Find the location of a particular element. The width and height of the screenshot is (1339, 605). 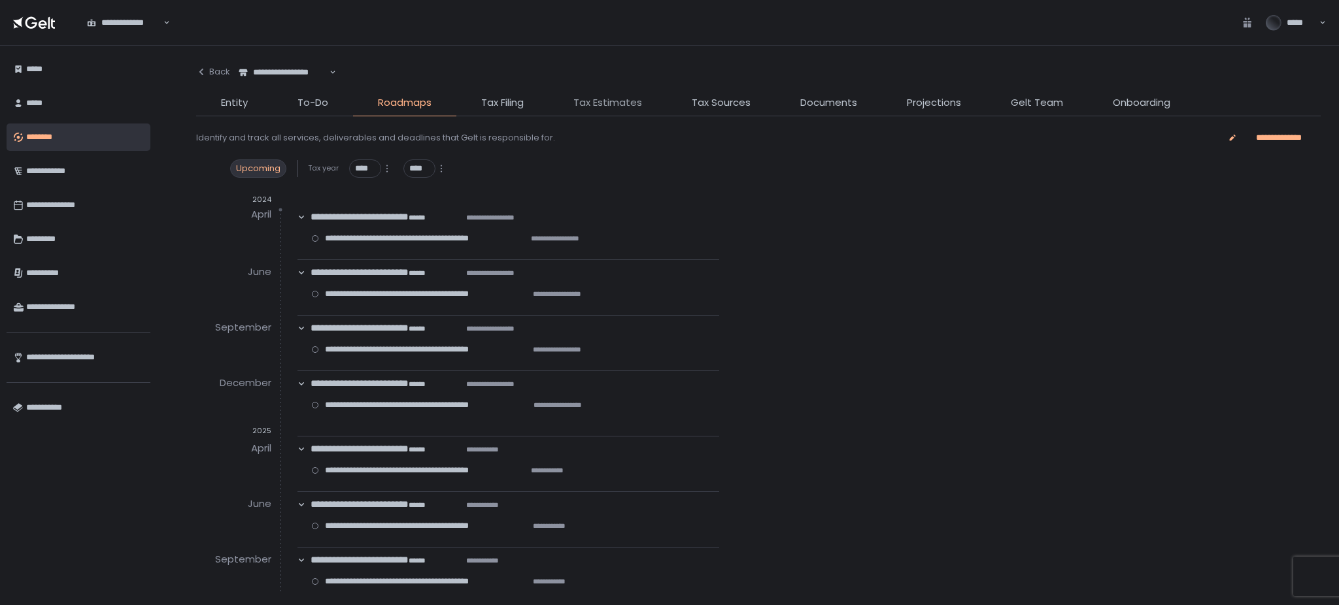

div: Identify and track all services, deliverables and deadlines that Gelt is responsible for. is located at coordinates (375, 138).